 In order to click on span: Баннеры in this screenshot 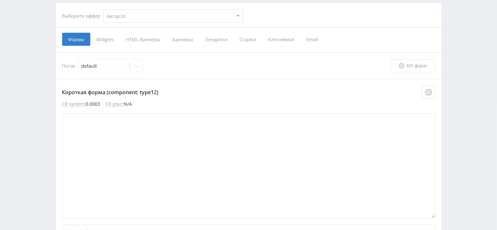, I will do `click(183, 39)`.